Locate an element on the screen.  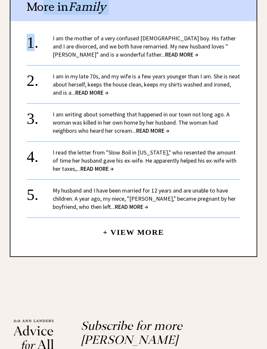
div: 5. is located at coordinates (40, 192).